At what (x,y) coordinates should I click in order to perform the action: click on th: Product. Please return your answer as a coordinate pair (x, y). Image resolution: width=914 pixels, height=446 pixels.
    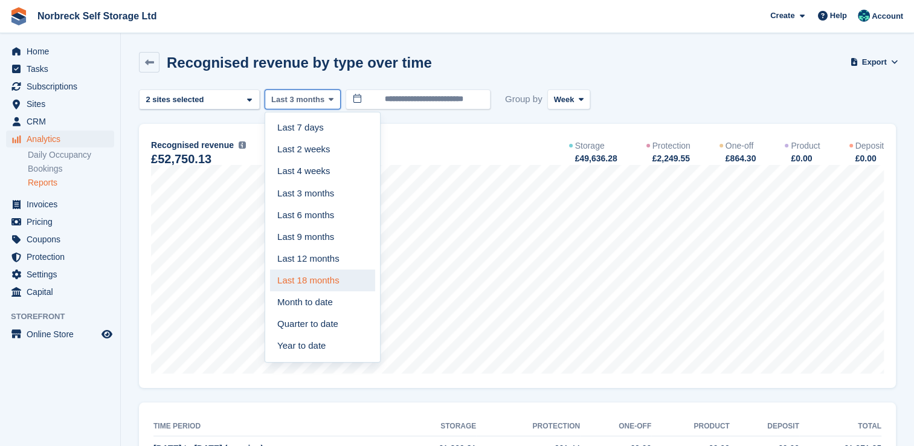
    Looking at the image, I should click on (690, 426).